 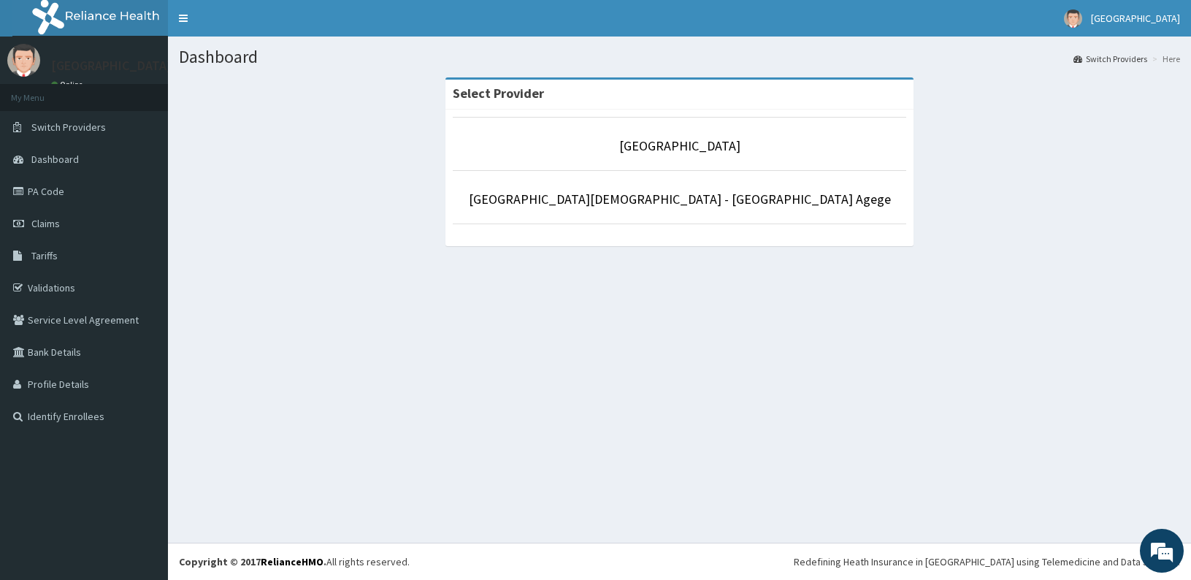 I want to click on span: Claims, so click(x=45, y=223).